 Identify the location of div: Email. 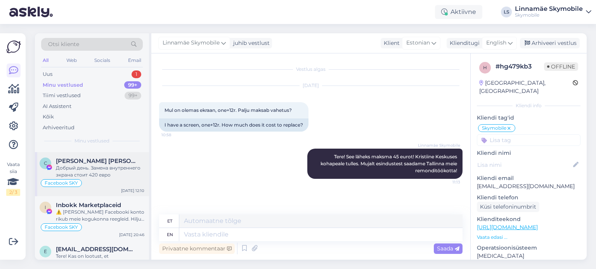
(135, 60).